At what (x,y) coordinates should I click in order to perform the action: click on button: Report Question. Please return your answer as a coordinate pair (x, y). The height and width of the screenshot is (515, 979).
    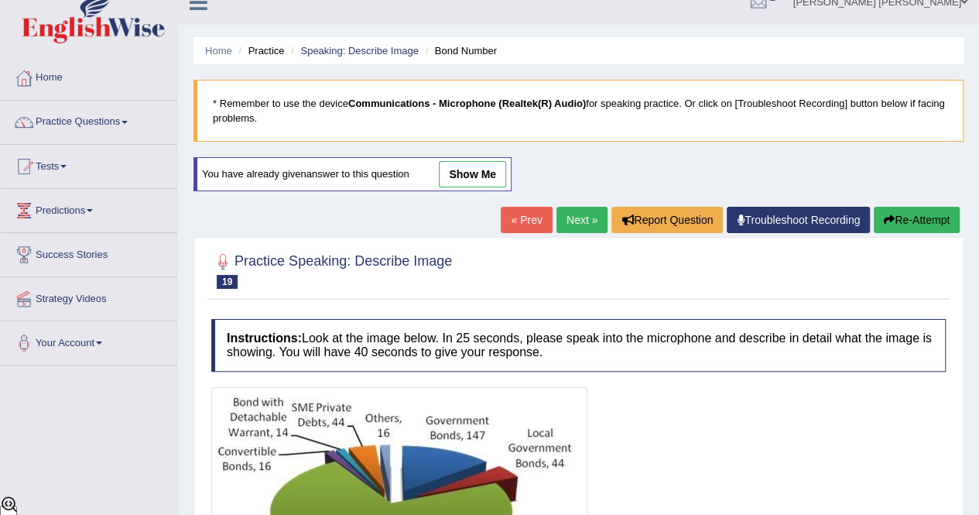
    Looking at the image, I should click on (667, 220).